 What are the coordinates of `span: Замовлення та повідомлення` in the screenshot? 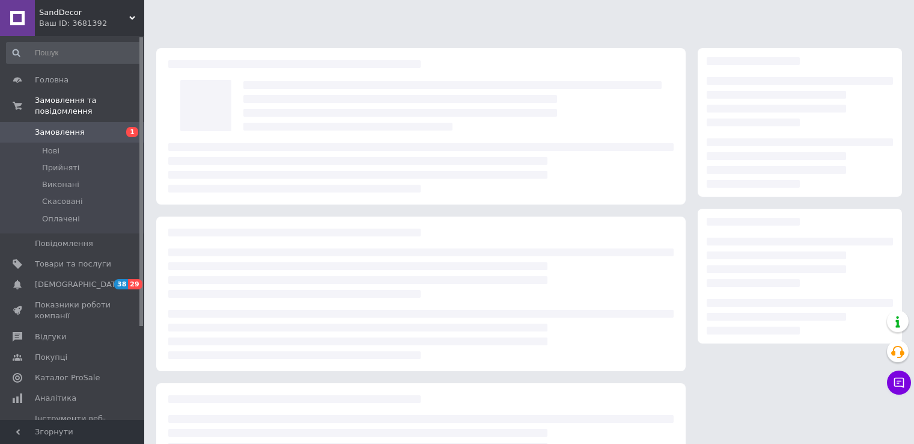 It's located at (90, 106).